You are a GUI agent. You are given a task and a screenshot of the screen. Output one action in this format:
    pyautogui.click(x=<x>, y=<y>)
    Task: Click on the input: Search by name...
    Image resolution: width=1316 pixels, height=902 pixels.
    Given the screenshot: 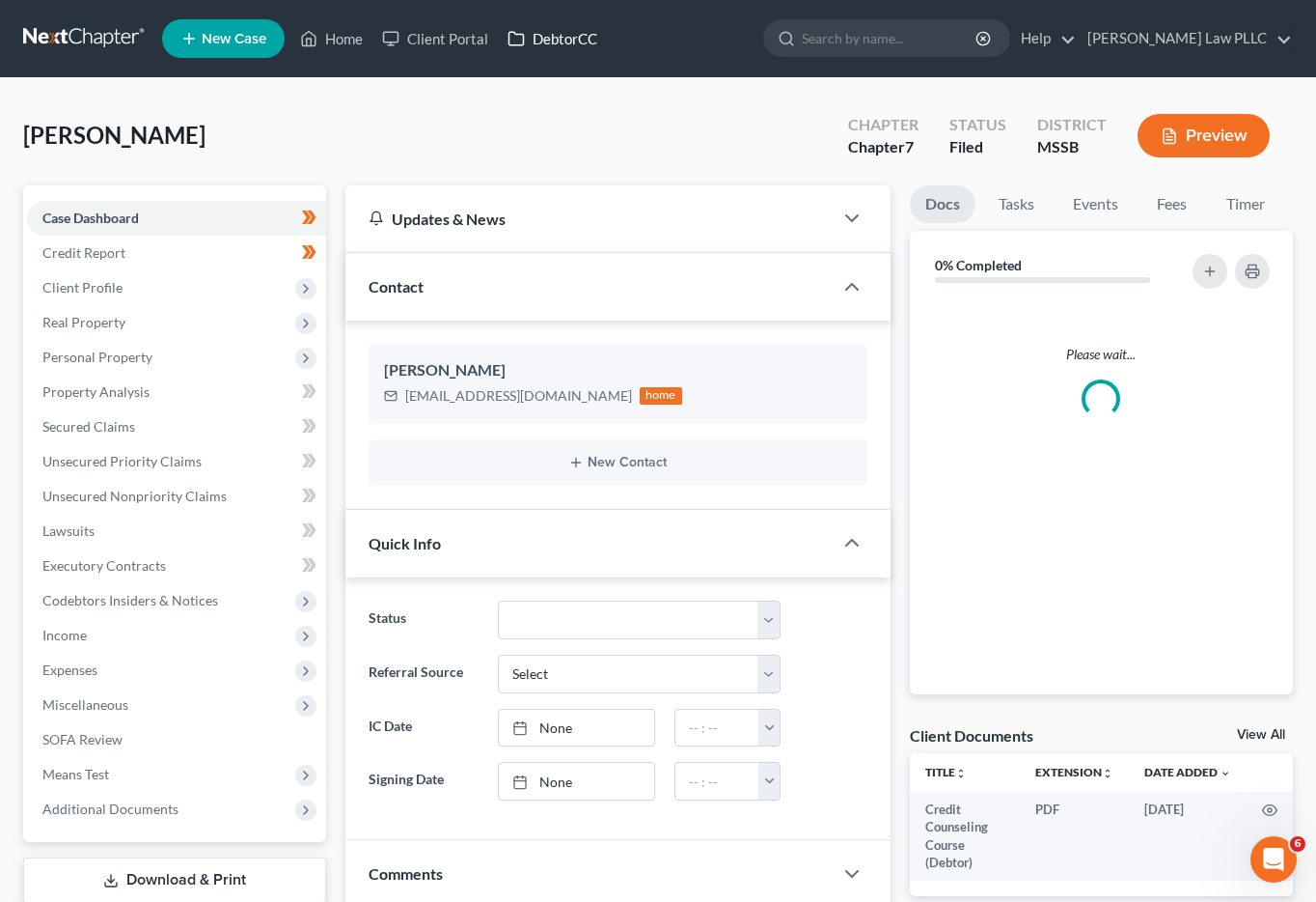 What is the action you would take?
    pyautogui.click(x=890, y=38)
    